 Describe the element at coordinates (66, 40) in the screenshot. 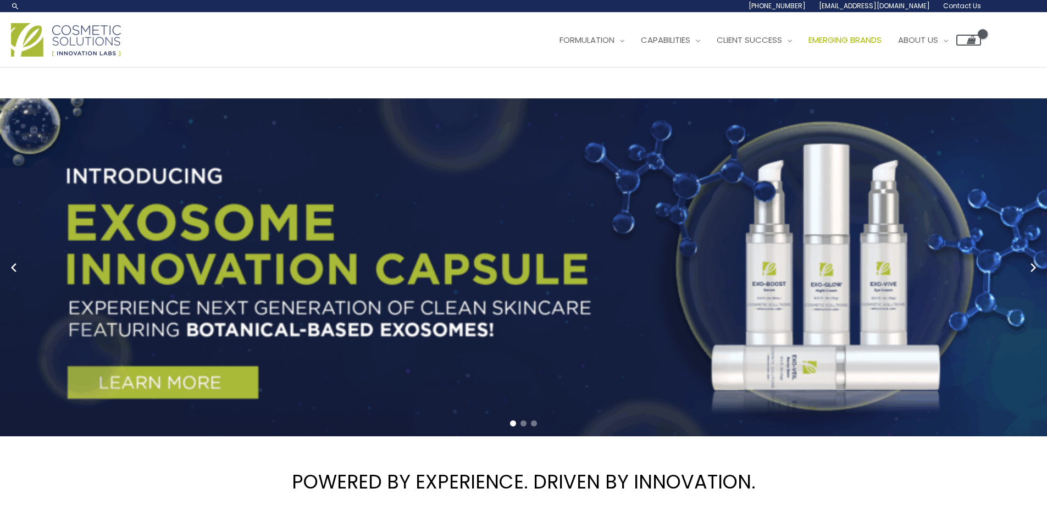

I see `img: Cosmetic Solutions Logo` at that location.